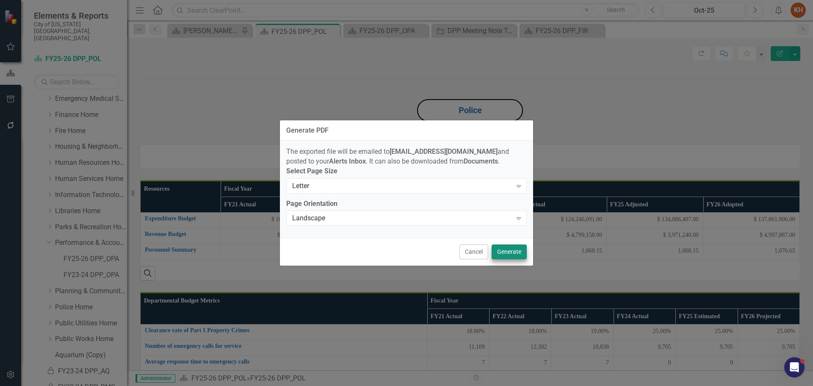  What do you see at coordinates (509, 251) in the screenshot?
I see `button: Generate` at bounding box center [509, 251].